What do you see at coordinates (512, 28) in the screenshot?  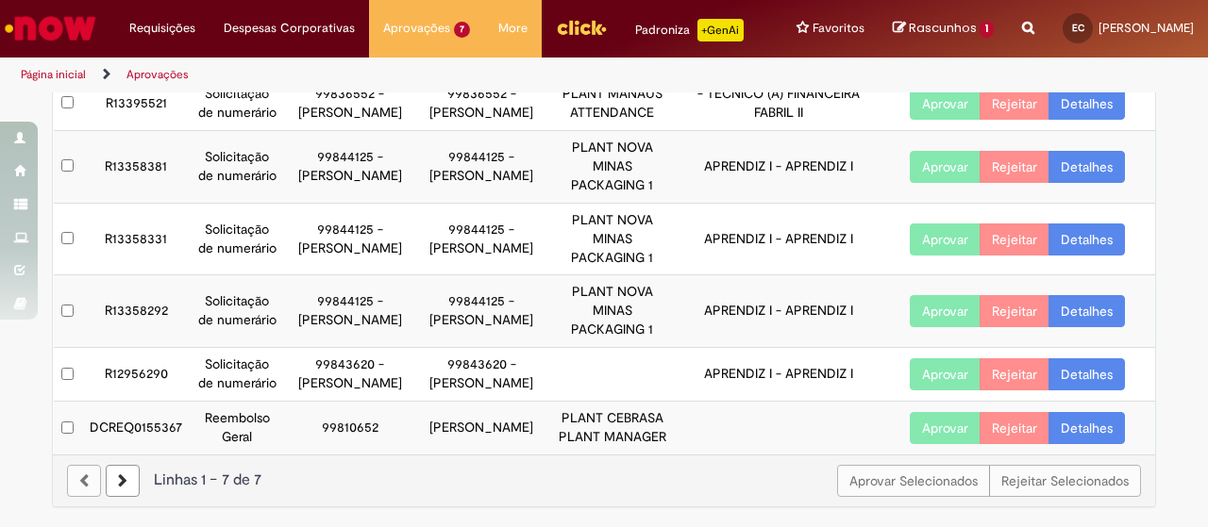 I see `span: More` at bounding box center [512, 28].